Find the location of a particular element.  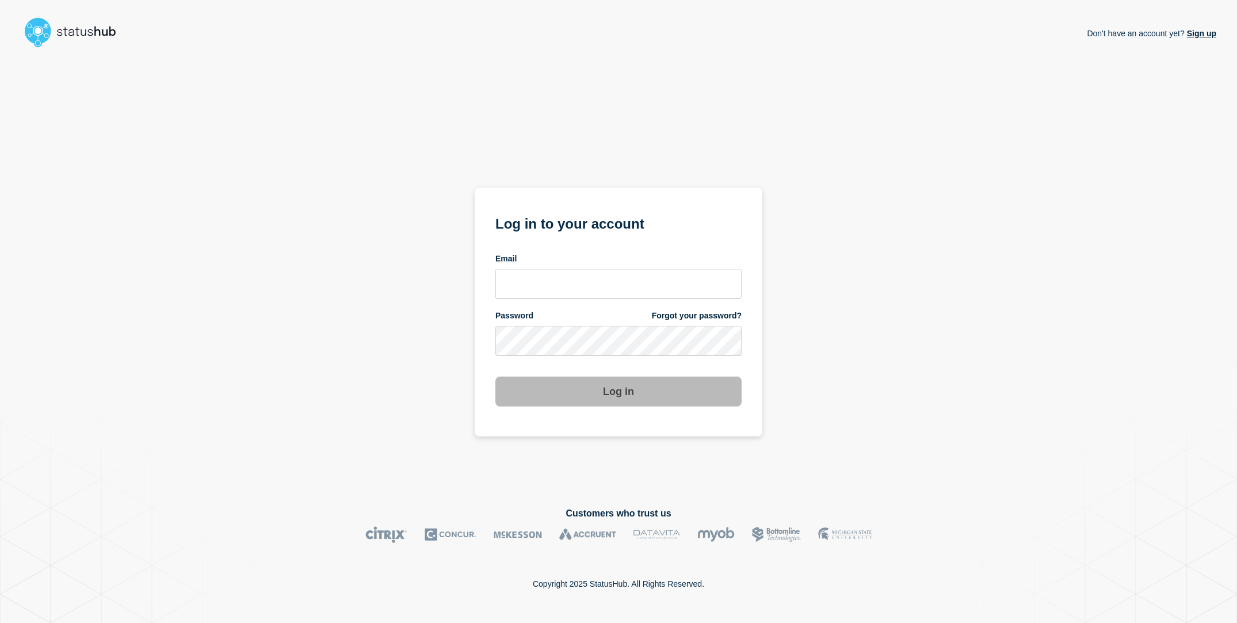

input: password input is located at coordinates (619, 341).